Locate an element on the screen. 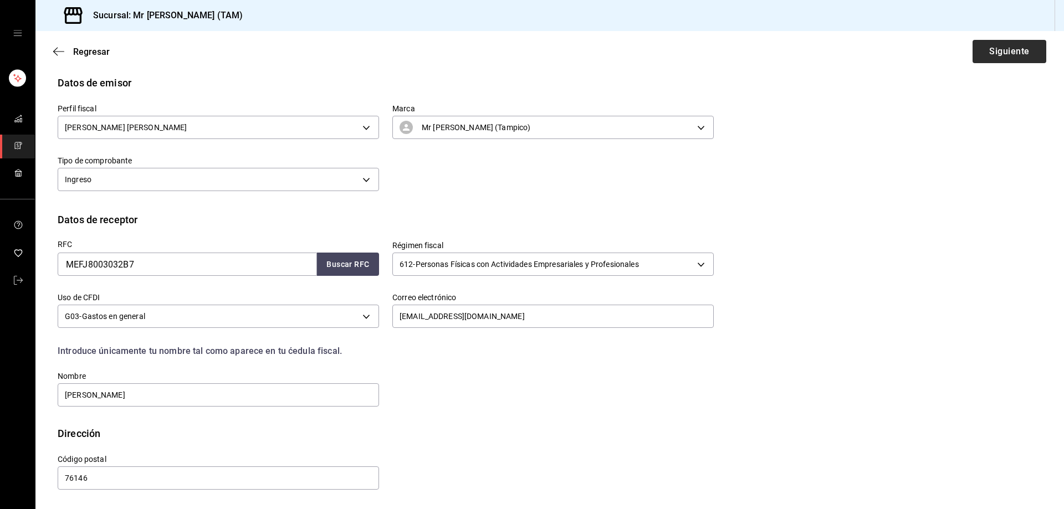 The width and height of the screenshot is (1064, 509). label: Nombre is located at coordinates (218, 376).